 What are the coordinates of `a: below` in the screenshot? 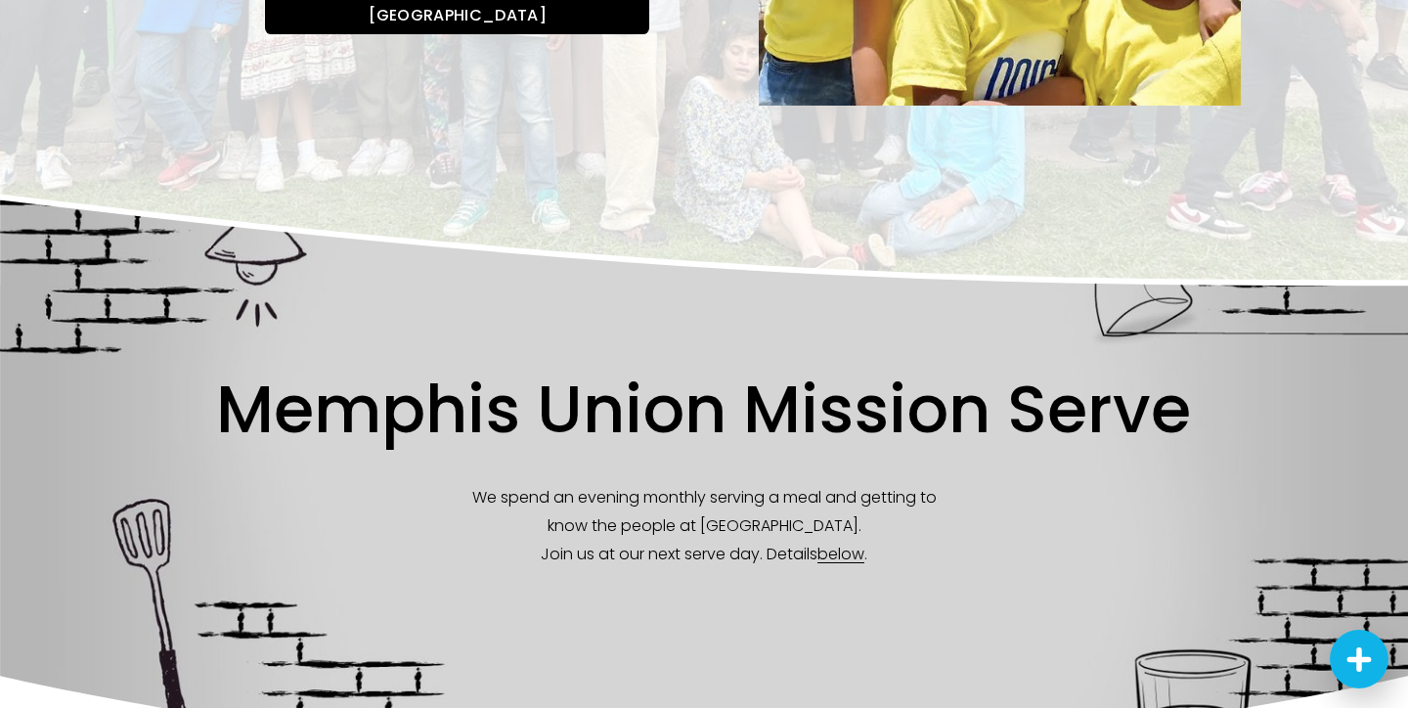 It's located at (841, 554).